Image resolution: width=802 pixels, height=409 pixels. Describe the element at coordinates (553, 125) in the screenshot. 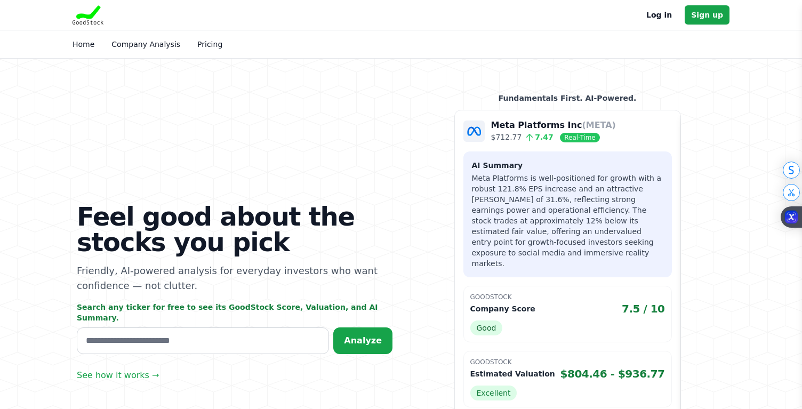

I see `p: Meta Platforms Inc` at that location.